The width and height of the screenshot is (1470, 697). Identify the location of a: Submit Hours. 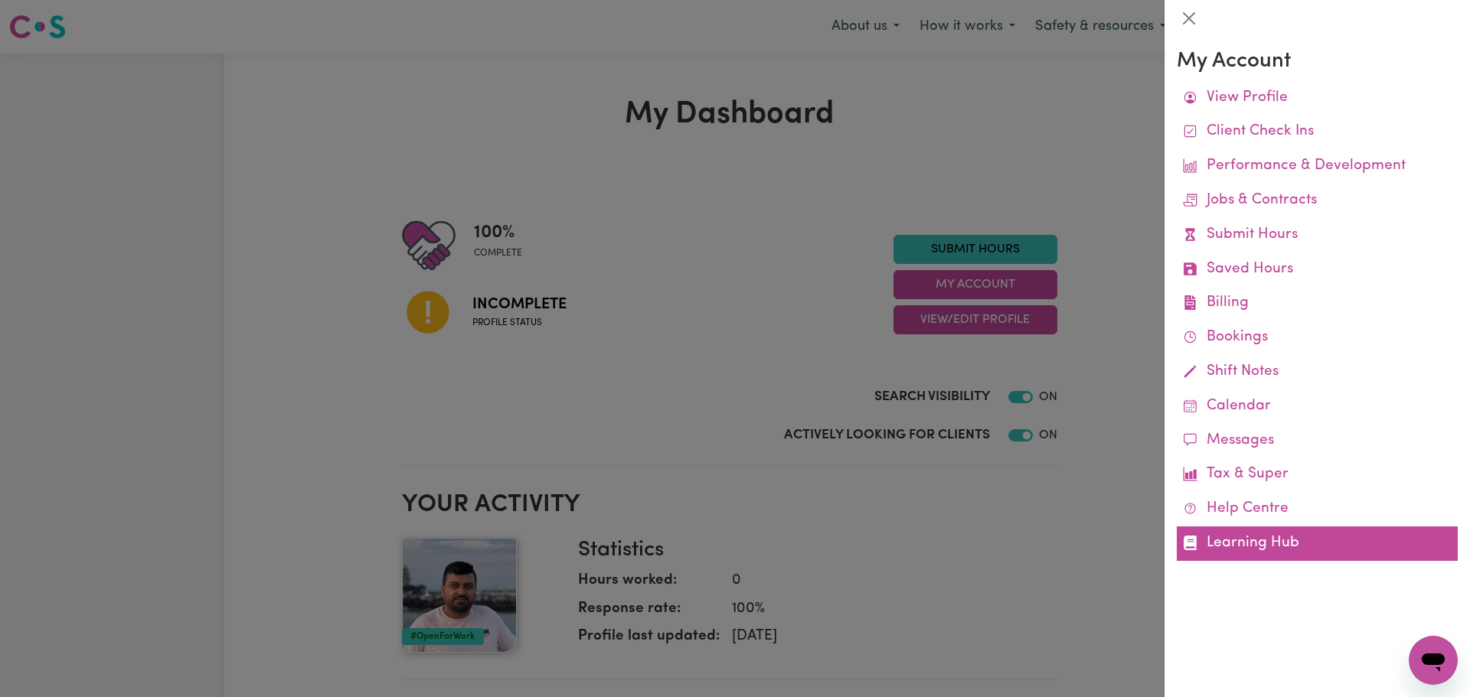
(1316, 235).